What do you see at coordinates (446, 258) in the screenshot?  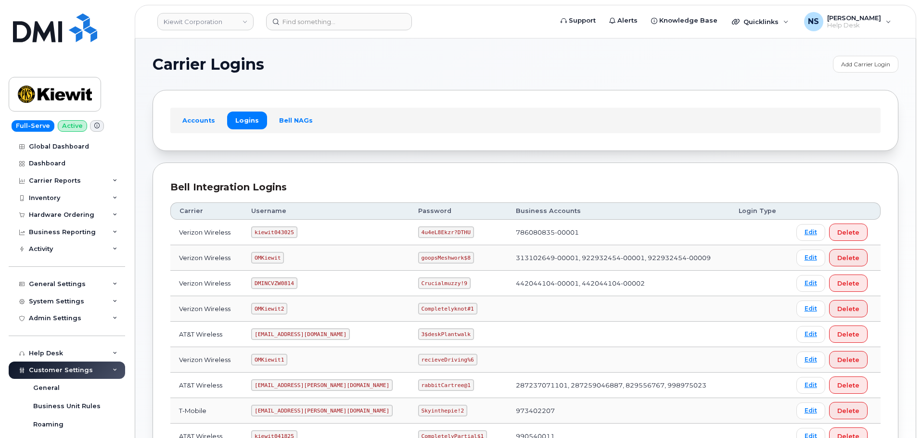 I see `code: goopsMeshwork$8` at bounding box center [446, 258].